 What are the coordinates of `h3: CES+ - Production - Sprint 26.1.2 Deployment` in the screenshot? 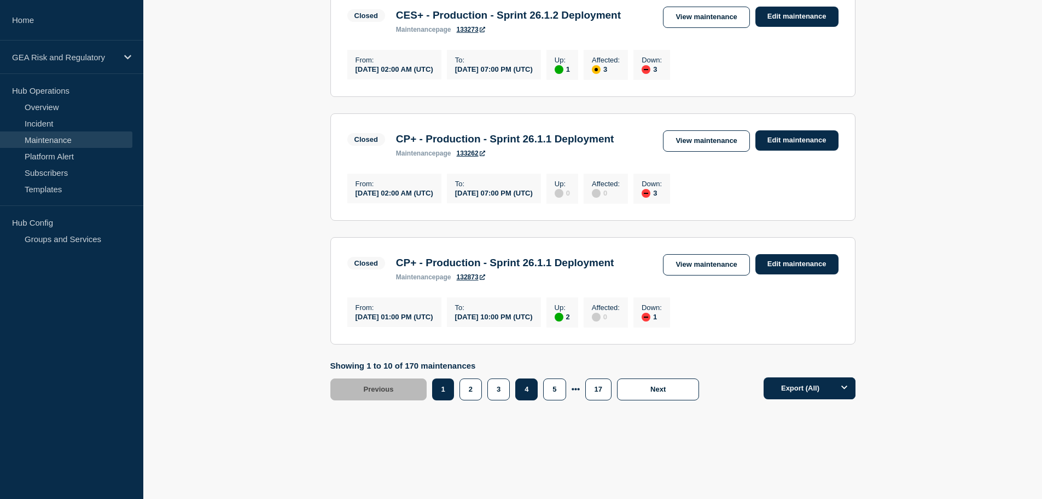 It's located at (508, 15).